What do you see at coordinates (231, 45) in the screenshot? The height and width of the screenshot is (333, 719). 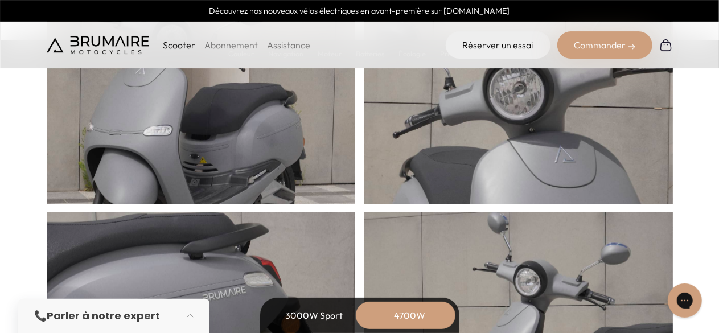 I see `a: Abonnement` at bounding box center [231, 45].